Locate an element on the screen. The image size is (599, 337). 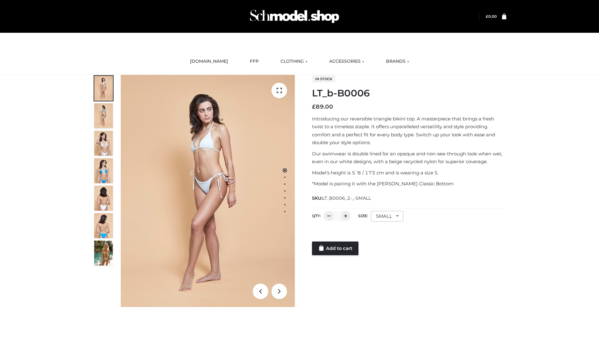
span: LT_B0006_2-_-SMALL is located at coordinates (347, 198).